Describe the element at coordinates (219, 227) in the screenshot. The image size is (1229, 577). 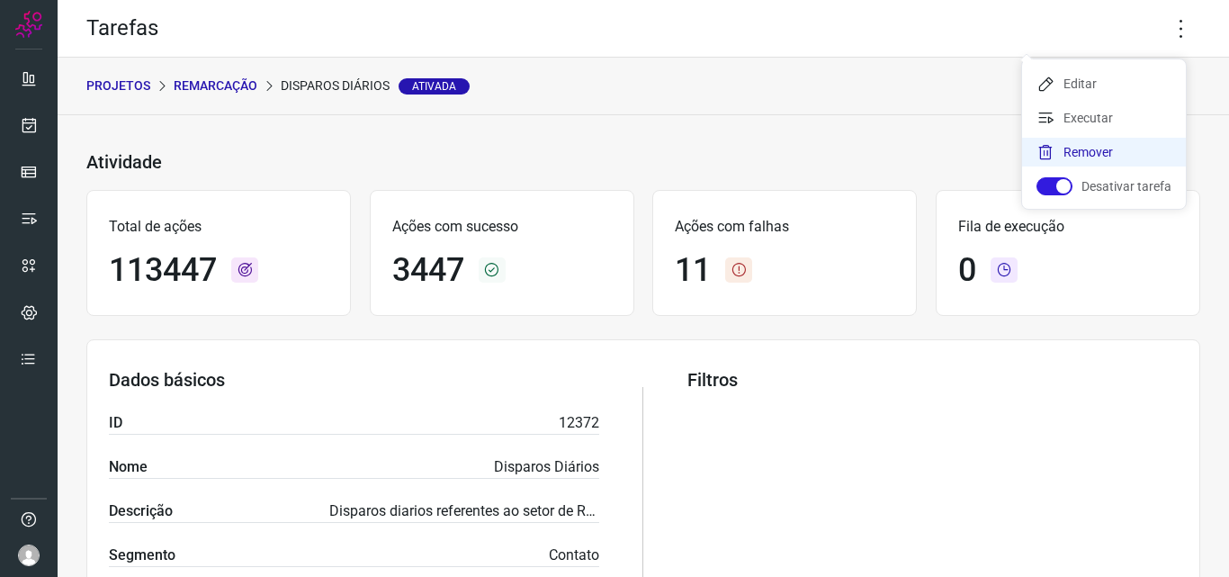
I see `p: Total de ações` at that location.